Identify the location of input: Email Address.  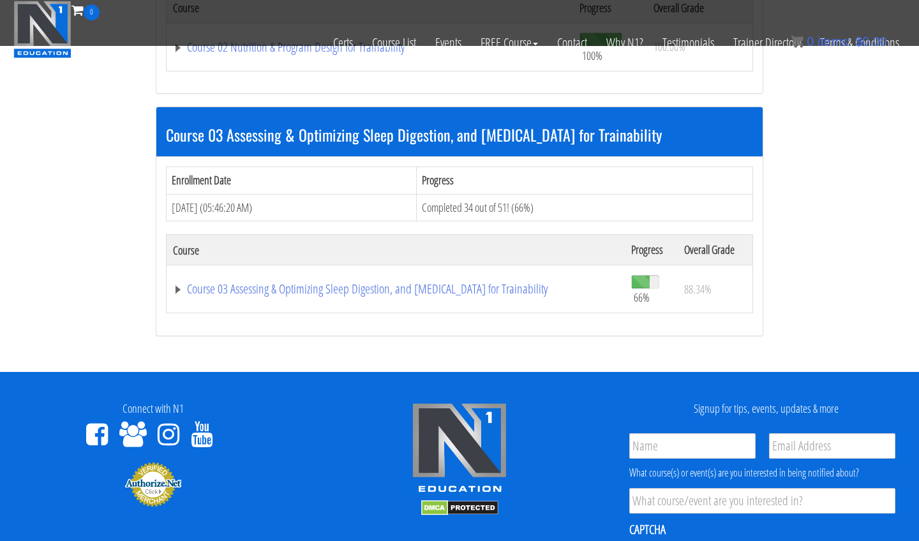
(832, 446).